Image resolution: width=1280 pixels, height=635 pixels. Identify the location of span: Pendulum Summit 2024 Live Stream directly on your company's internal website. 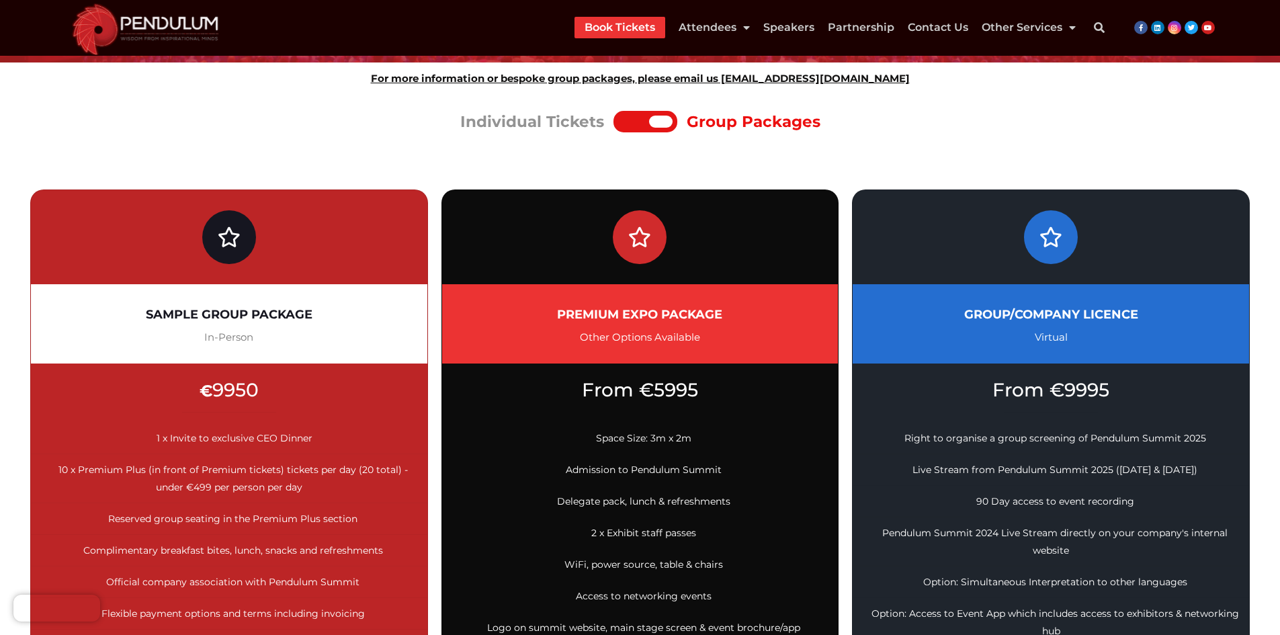
(1055, 542).